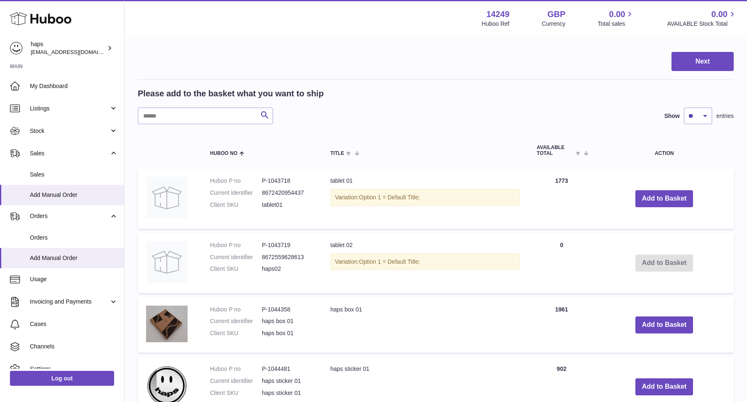  I want to click on td: 0, so click(562, 263).